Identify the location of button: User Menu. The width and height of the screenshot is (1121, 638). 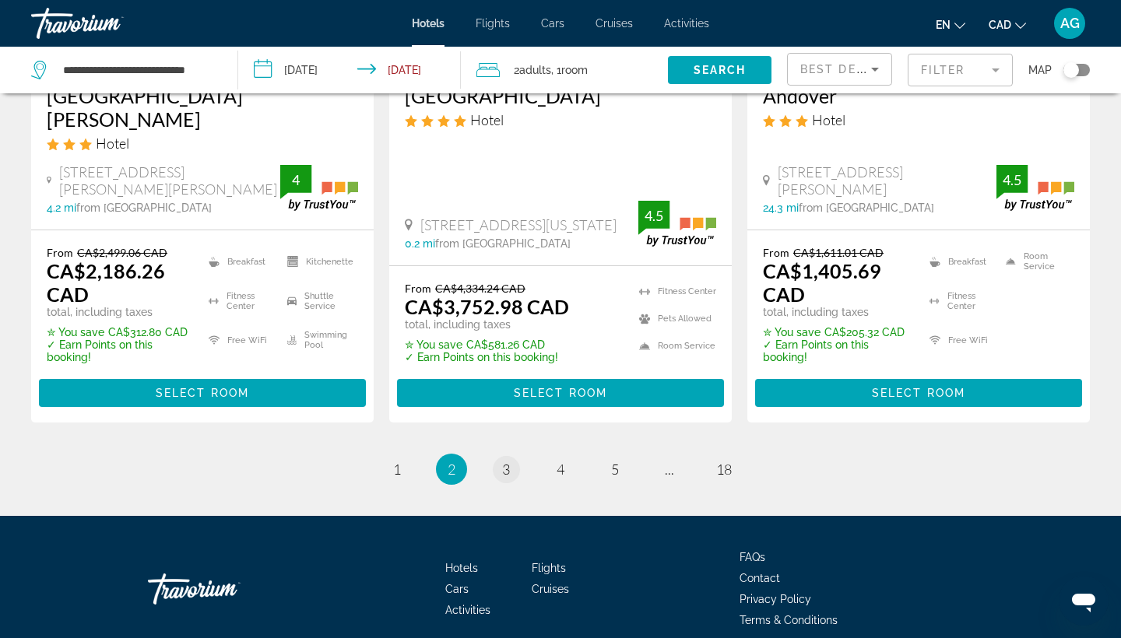
(1070, 23).